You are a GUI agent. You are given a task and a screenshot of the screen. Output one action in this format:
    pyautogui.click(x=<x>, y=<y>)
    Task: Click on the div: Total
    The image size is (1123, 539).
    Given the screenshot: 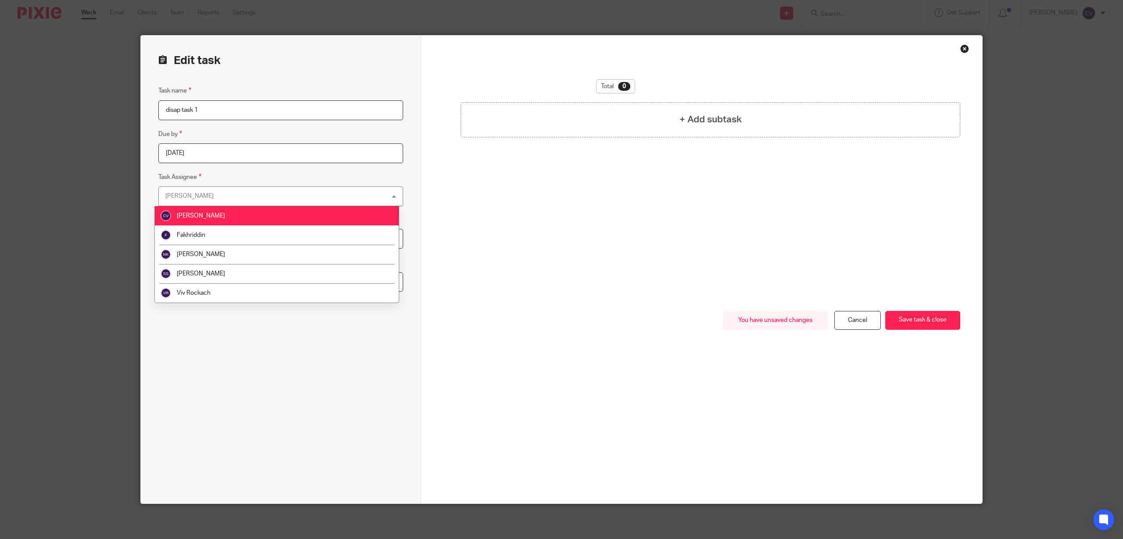 What is the action you would take?
    pyautogui.click(x=615, y=86)
    